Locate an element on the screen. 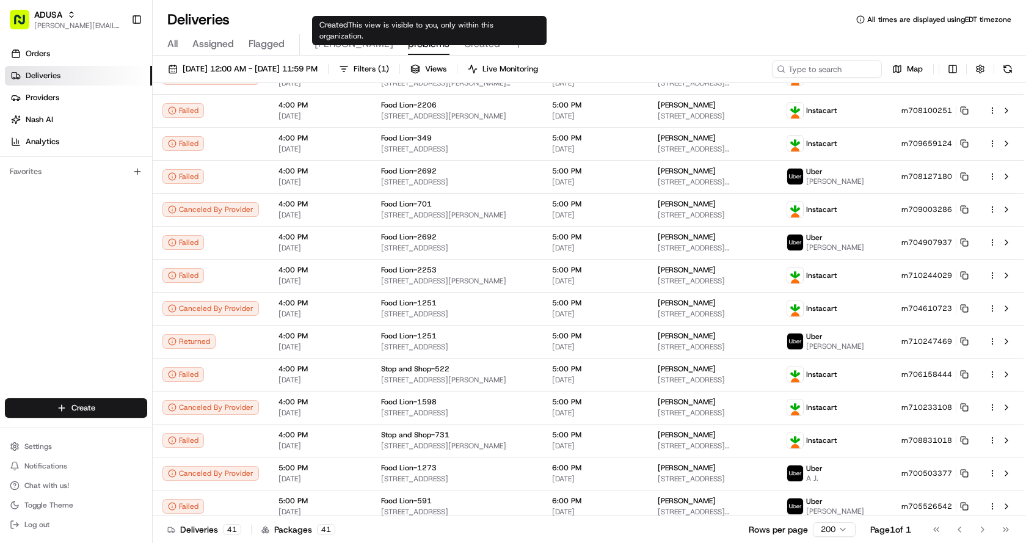 The height and width of the screenshot is (543, 1026). button: m710247469 is located at coordinates (935, 341).